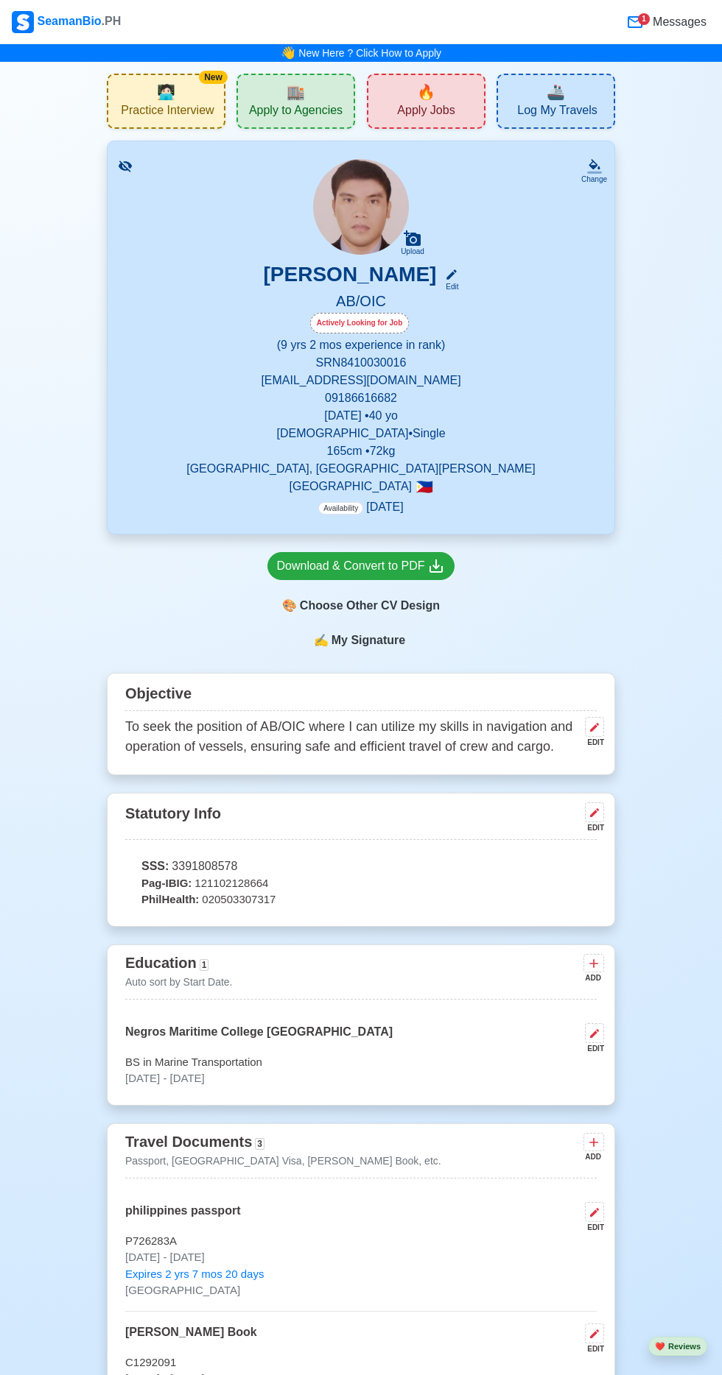  What do you see at coordinates (361, 1363) in the screenshot?
I see `p: C1292091` at bounding box center [361, 1363].